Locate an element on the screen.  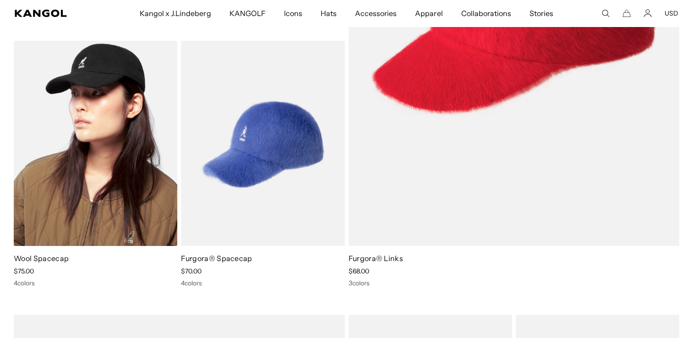
span: $68.00 is located at coordinates (359, 271).